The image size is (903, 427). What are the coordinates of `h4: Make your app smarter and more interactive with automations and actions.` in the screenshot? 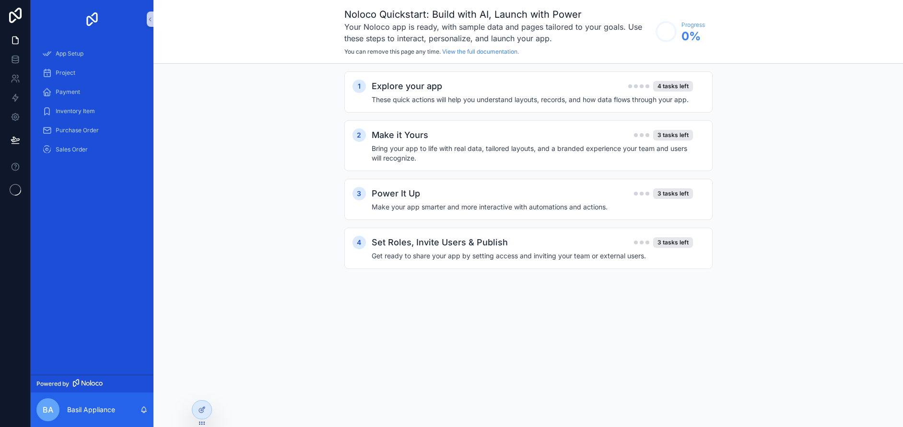 It's located at (532, 207).